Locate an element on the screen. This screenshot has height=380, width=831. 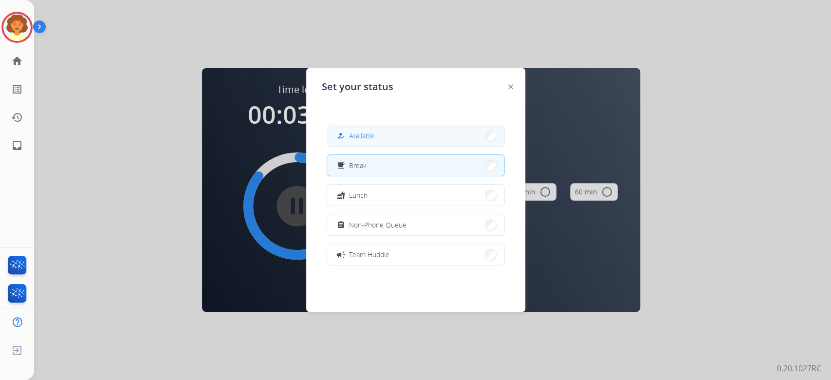
span: Set your status is located at coordinates (358, 87).